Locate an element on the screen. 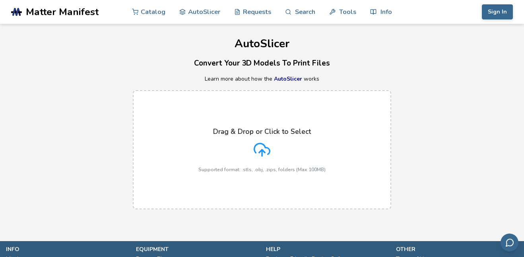 Image resolution: width=524 pixels, height=257 pixels. p: Supported format: .stls, .obj, .zips, folders (Max 100MB) is located at coordinates (262, 170).